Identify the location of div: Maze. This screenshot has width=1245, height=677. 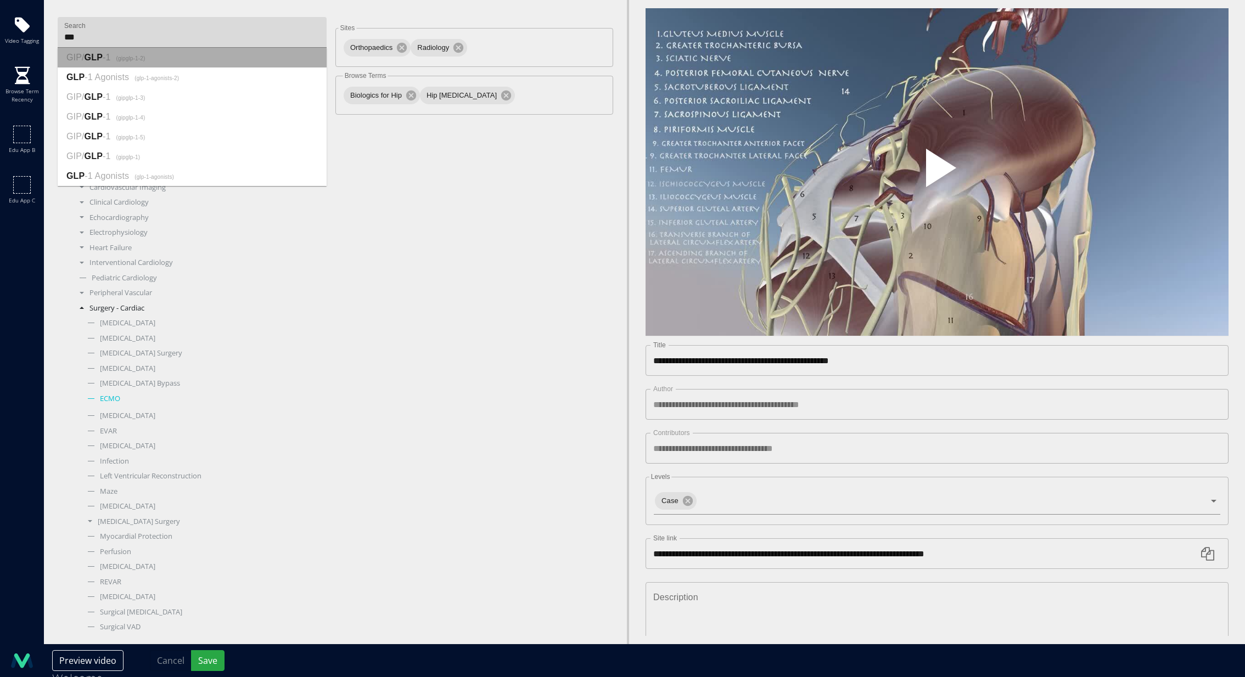
(205, 492).